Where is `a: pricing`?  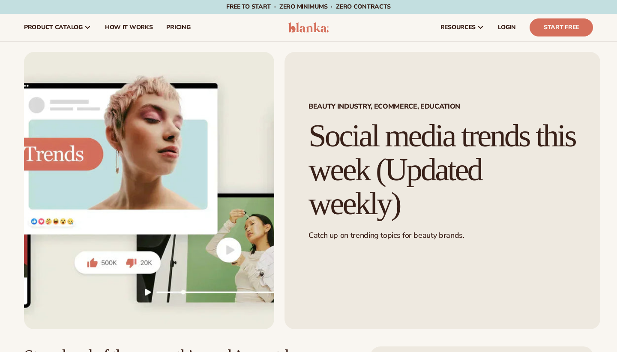
a: pricing is located at coordinates (178, 27).